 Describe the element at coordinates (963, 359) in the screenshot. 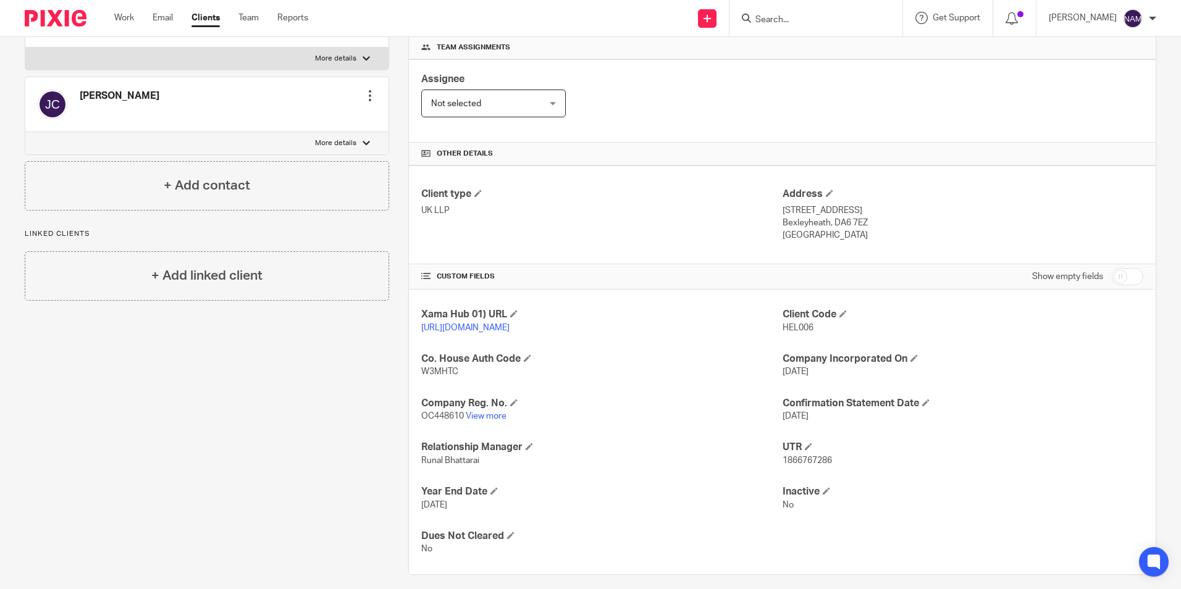

I see `h4: Company Incorporated On` at that location.